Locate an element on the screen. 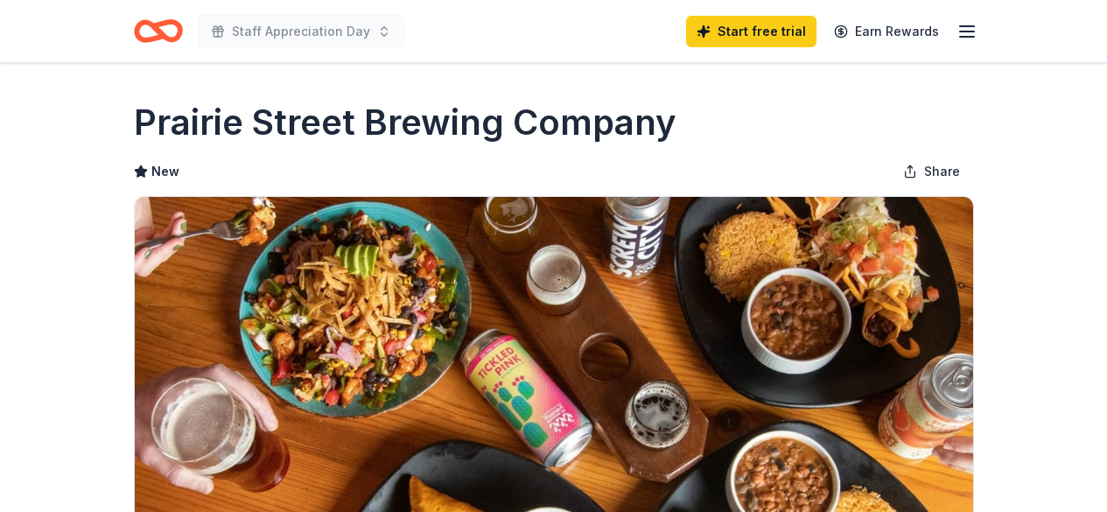 Image resolution: width=1107 pixels, height=512 pixels. a: Earn Rewards is located at coordinates (887, 32).